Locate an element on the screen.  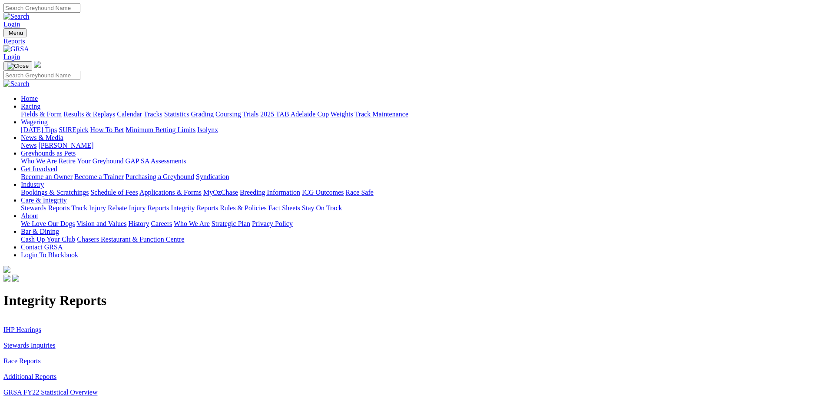
img: facebook.svg is located at coordinates (7, 278).